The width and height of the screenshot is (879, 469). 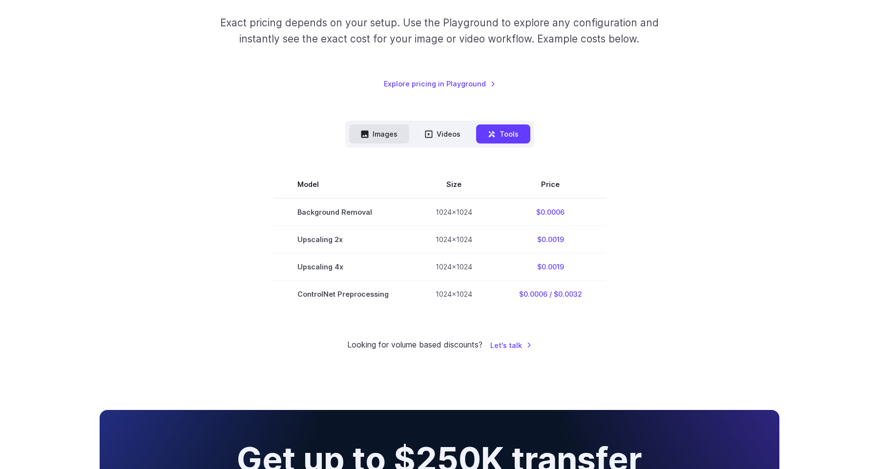 What do you see at coordinates (550, 212) in the screenshot?
I see `td: $0.0006` at bounding box center [550, 212].